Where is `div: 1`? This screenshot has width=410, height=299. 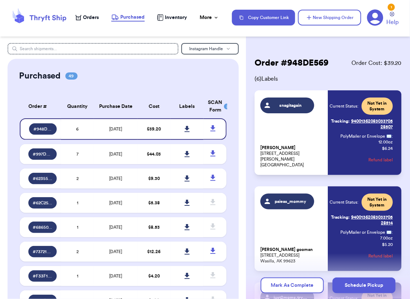 div: 1 is located at coordinates (391, 7).